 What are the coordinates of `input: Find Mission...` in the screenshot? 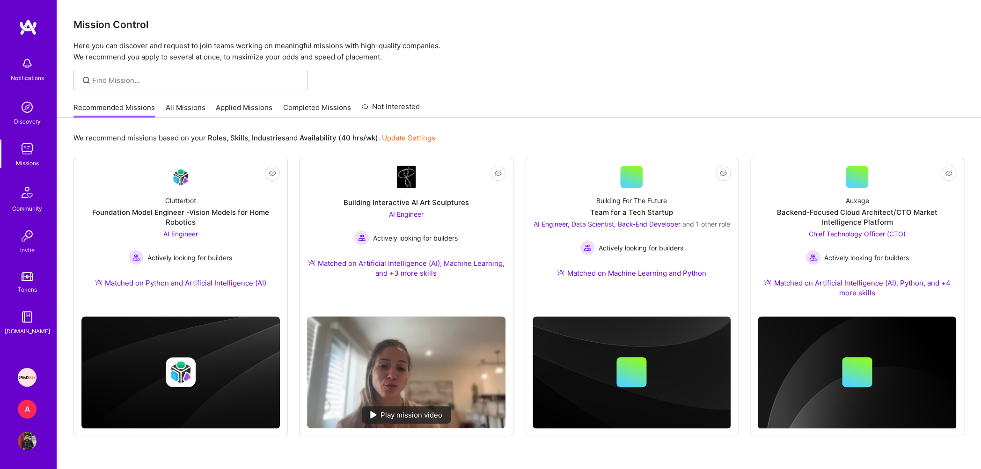 It's located at (196, 80).